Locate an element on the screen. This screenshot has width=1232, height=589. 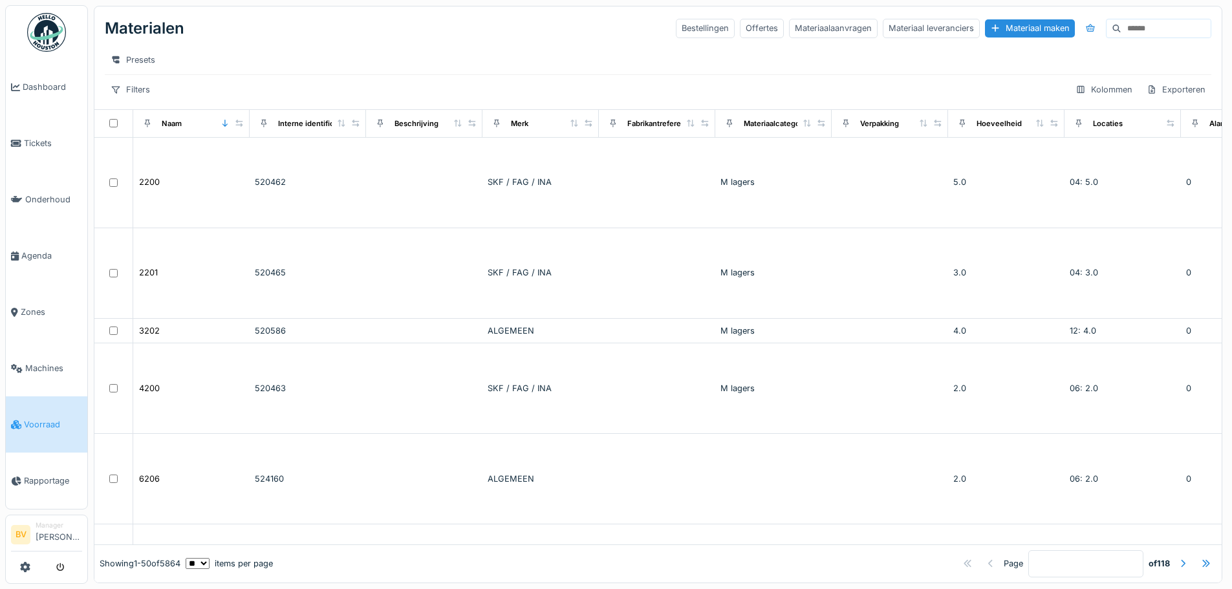
div: Naam is located at coordinates (171, 124).